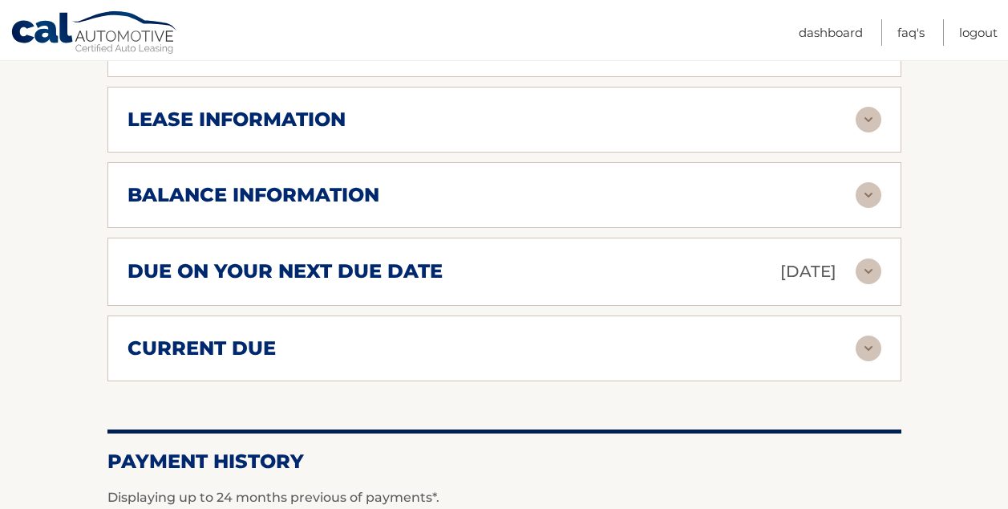 The width and height of the screenshot is (1008, 509). Describe the element at coordinates (505, 461) in the screenshot. I see `h2: Payment History` at that location.